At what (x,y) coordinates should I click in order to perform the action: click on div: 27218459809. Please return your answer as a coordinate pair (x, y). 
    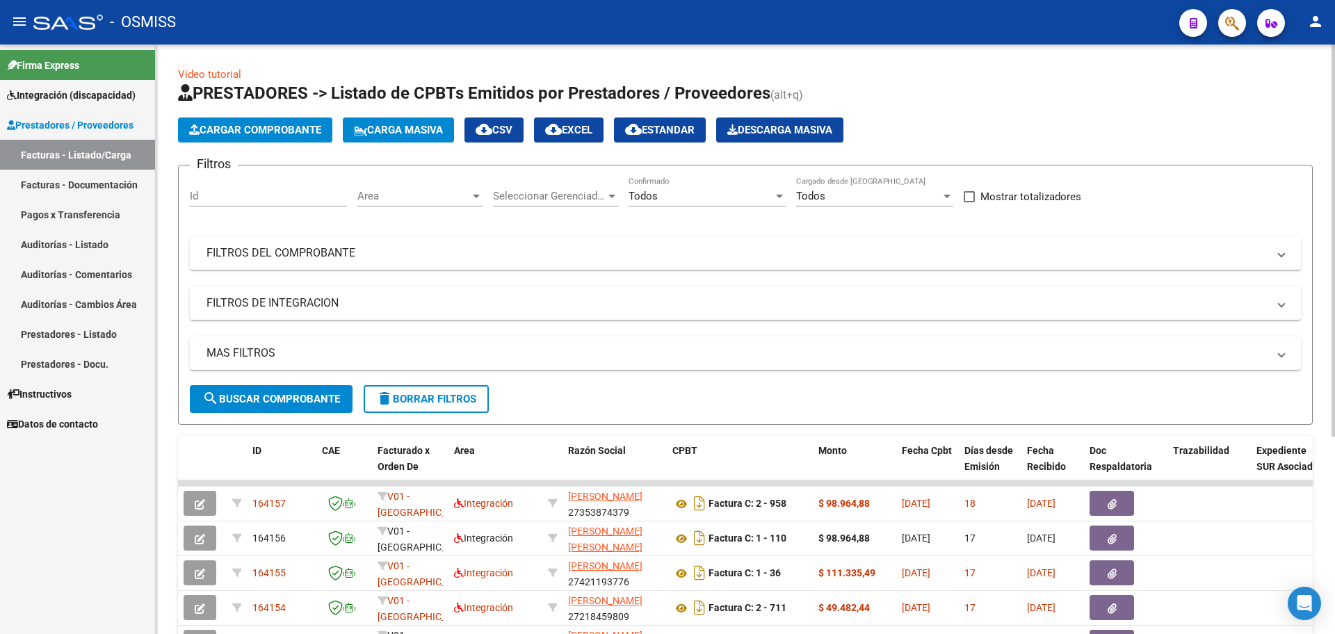
    Looking at the image, I should click on (615, 608).